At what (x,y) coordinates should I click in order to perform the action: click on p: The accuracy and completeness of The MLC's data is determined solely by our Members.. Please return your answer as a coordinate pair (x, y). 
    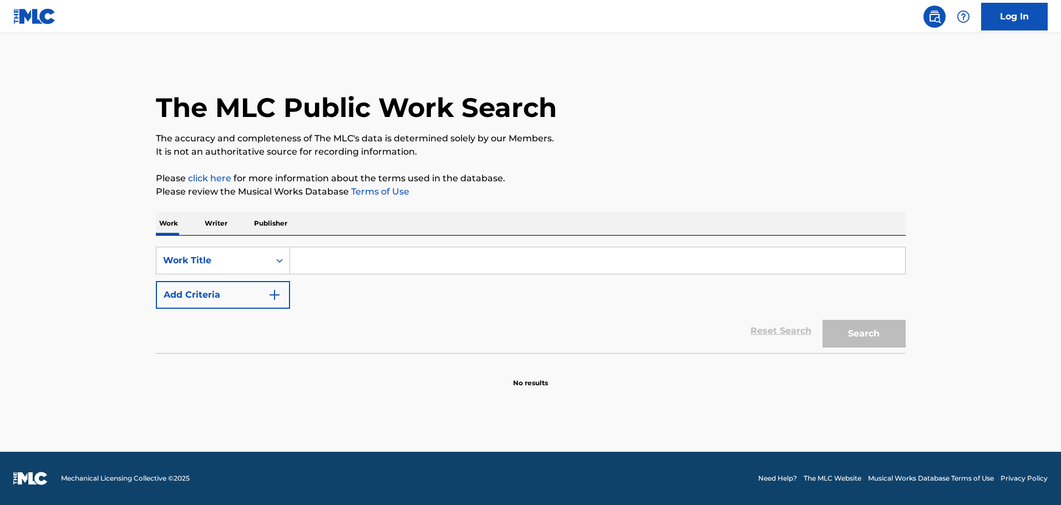
    Looking at the image, I should click on (531, 139).